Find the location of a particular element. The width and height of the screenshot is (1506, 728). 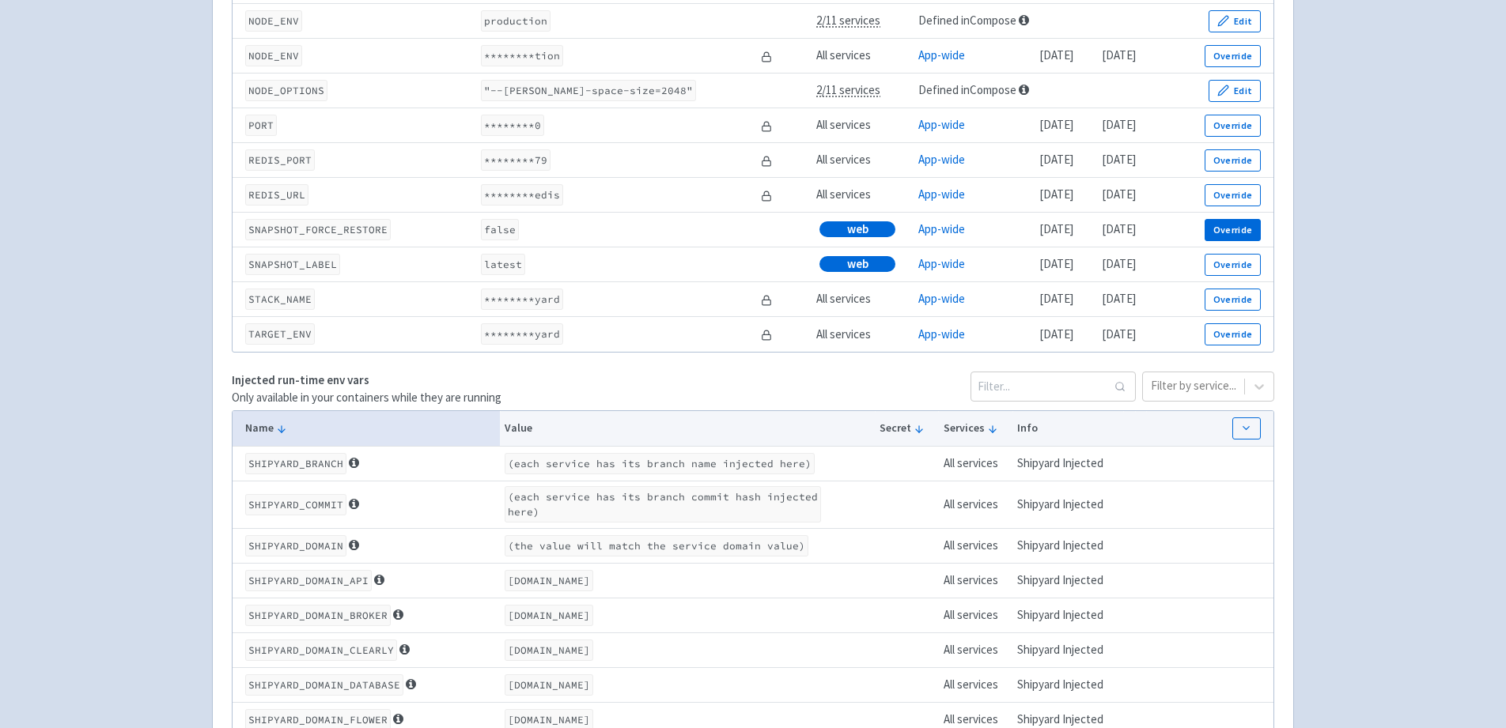

button: Name is located at coordinates (370, 428).